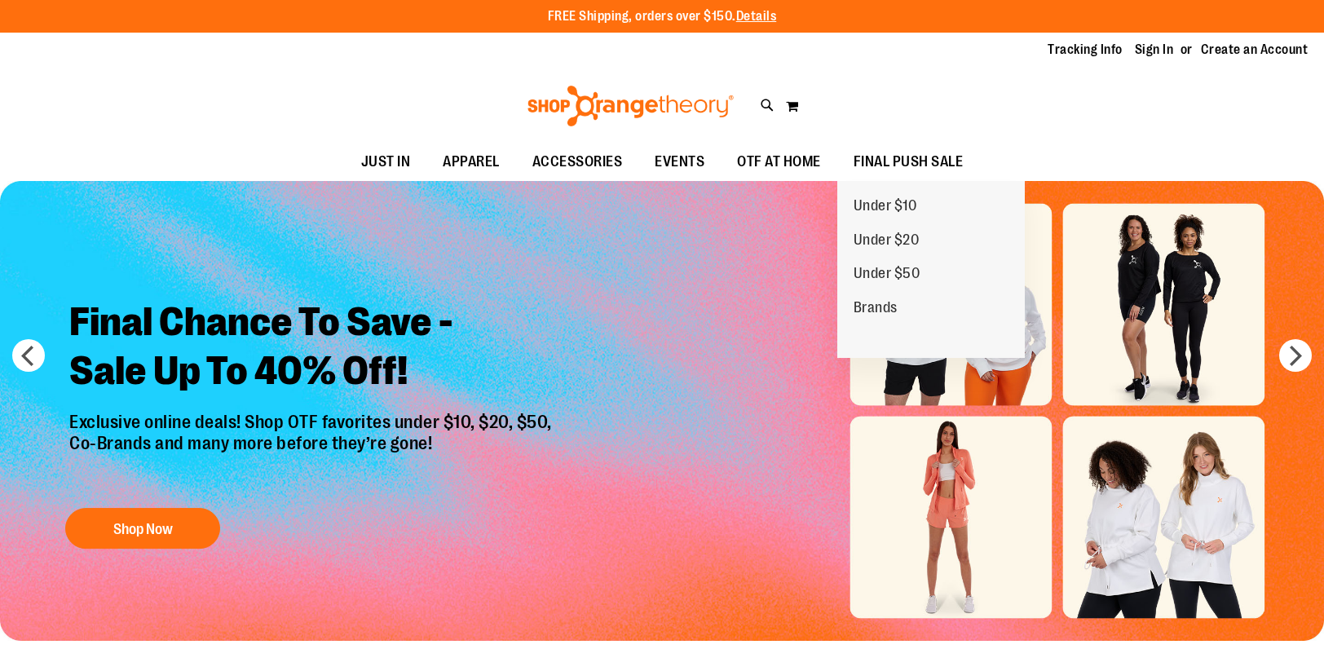 The height and width of the screenshot is (671, 1324). What do you see at coordinates (886, 241) in the screenshot?
I see `span: Under $20` at bounding box center [886, 241].